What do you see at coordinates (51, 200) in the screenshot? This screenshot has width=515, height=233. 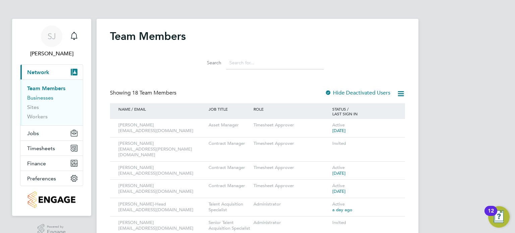 I see `img: smartmanagedsolutions-logo-retina.png` at bounding box center [51, 200].